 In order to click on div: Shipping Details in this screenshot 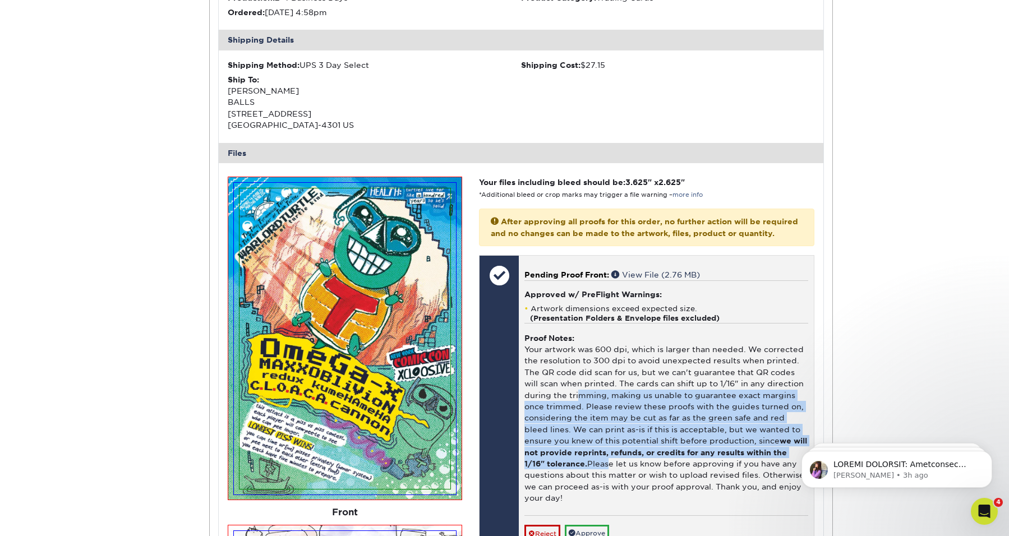, I will do `click(521, 40)`.